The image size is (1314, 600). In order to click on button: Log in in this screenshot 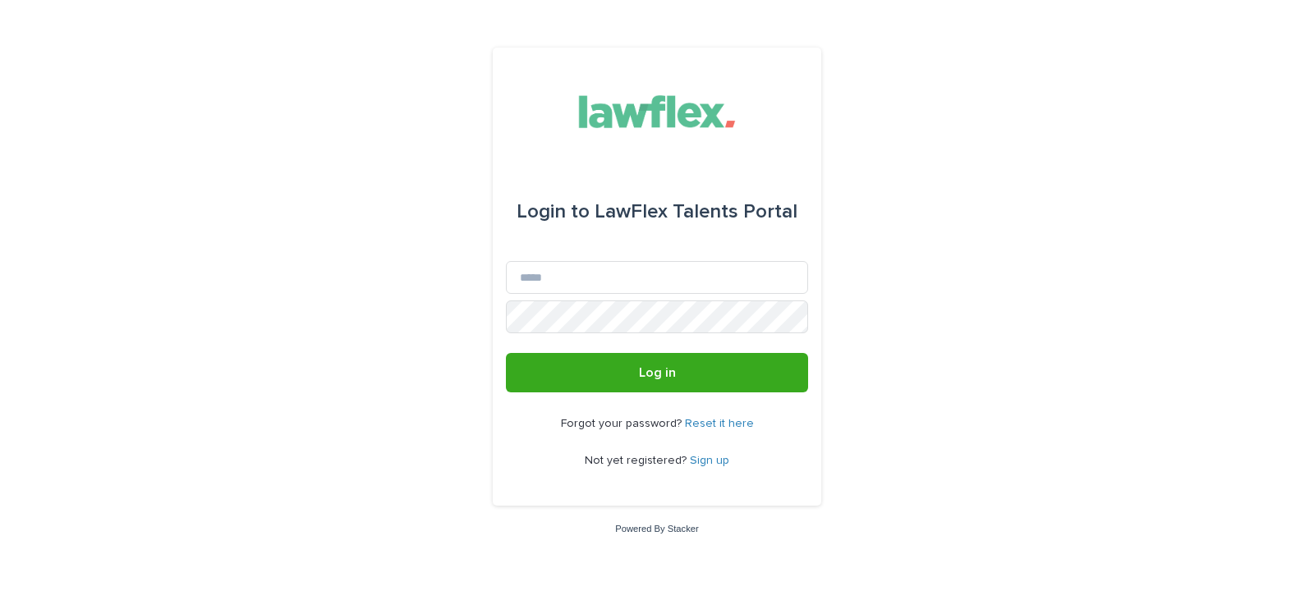, I will do `click(657, 373)`.